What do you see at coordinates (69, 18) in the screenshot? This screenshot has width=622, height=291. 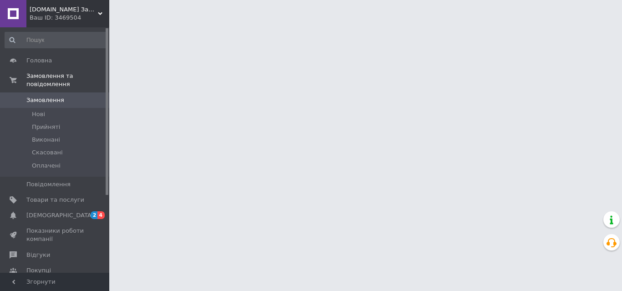 I see `div: Ваш ID: 3469504` at bounding box center [69, 18].